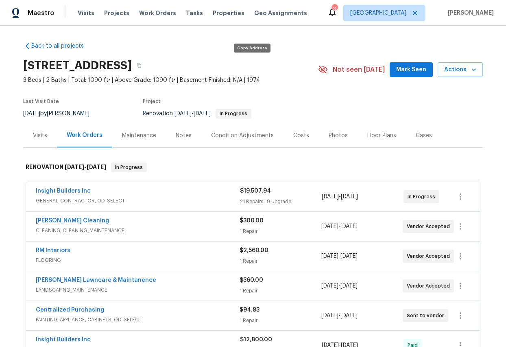 Image resolution: width=506 pixels, height=347 pixels. I want to click on span: Project, so click(152, 101).